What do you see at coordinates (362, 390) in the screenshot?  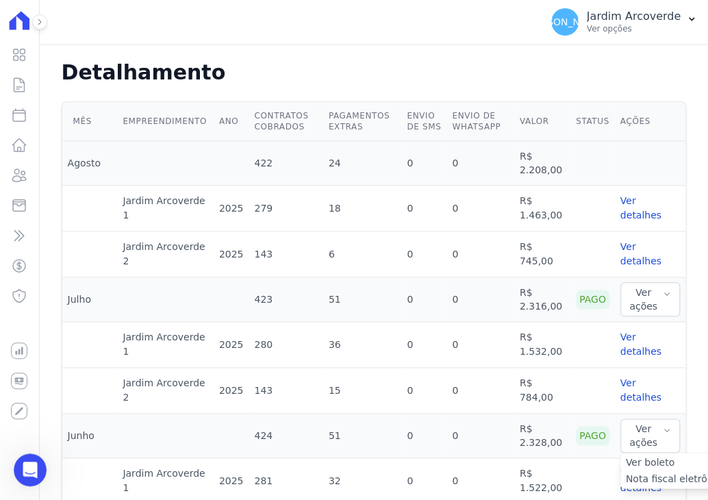 I see `td: 15` at bounding box center [362, 390].